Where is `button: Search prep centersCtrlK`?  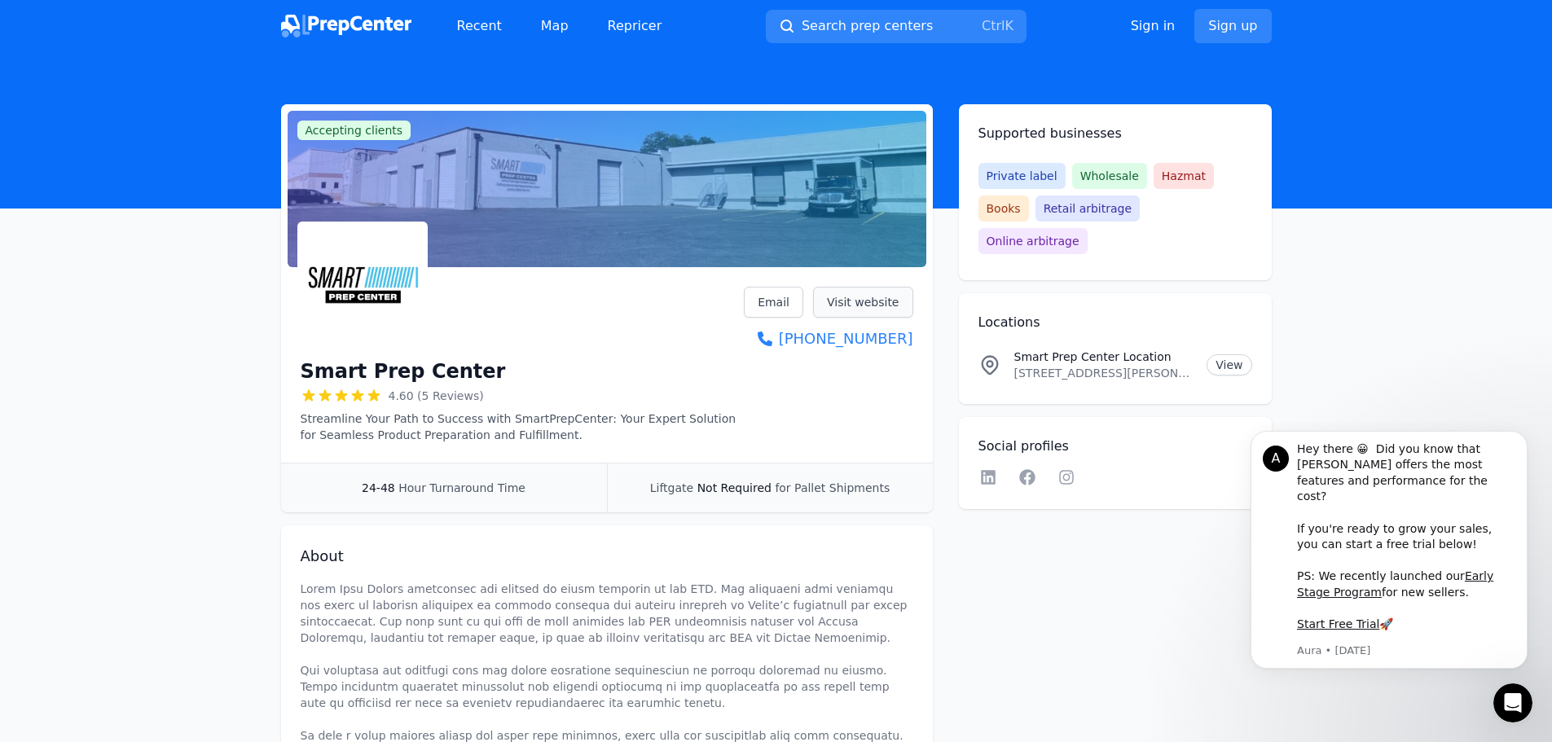 button: Search prep centersCtrlK is located at coordinates (896, 26).